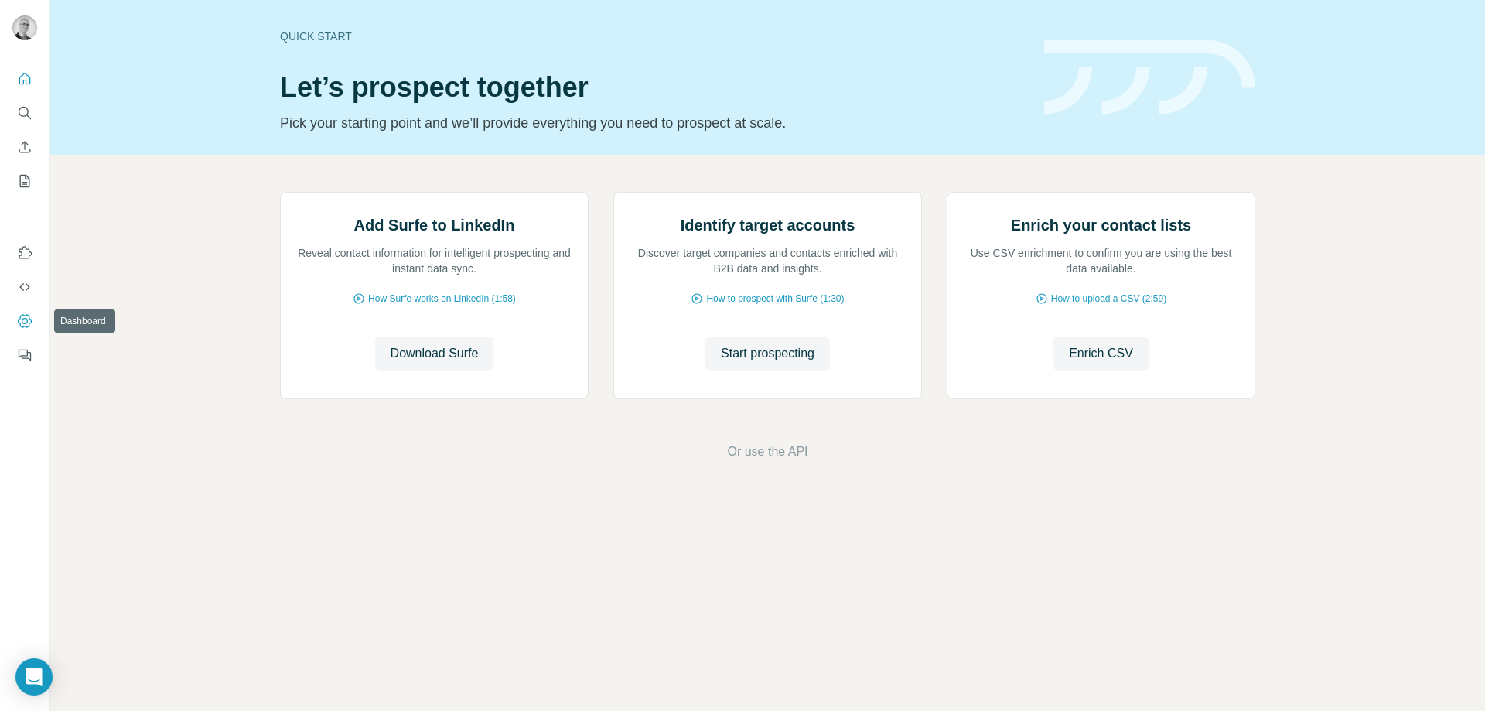  I want to click on span: How Surfe works on LinkedIn (1:58), so click(442, 299).